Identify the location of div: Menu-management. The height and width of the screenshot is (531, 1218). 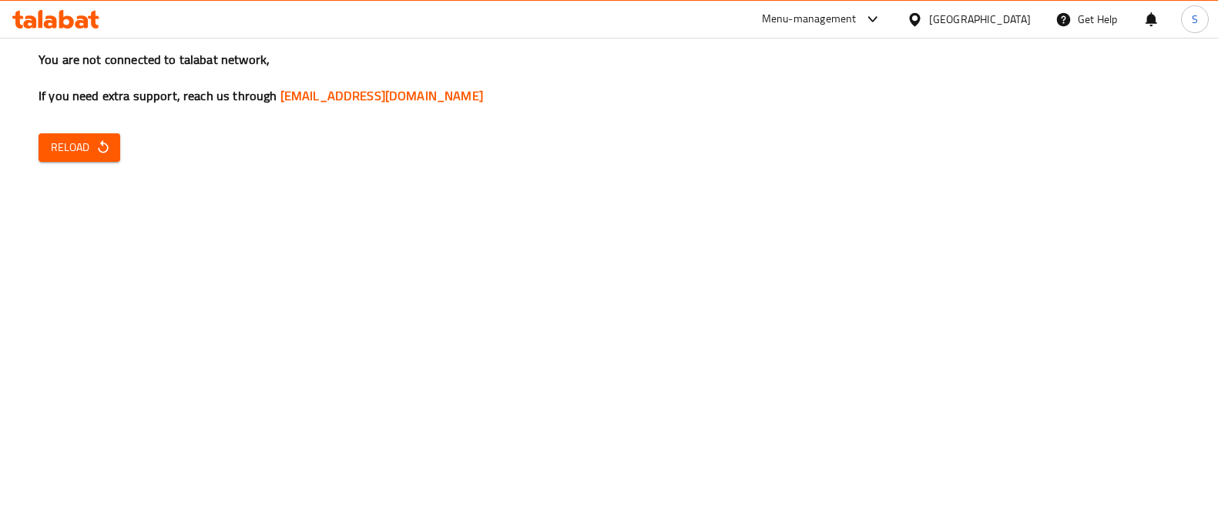
(809, 19).